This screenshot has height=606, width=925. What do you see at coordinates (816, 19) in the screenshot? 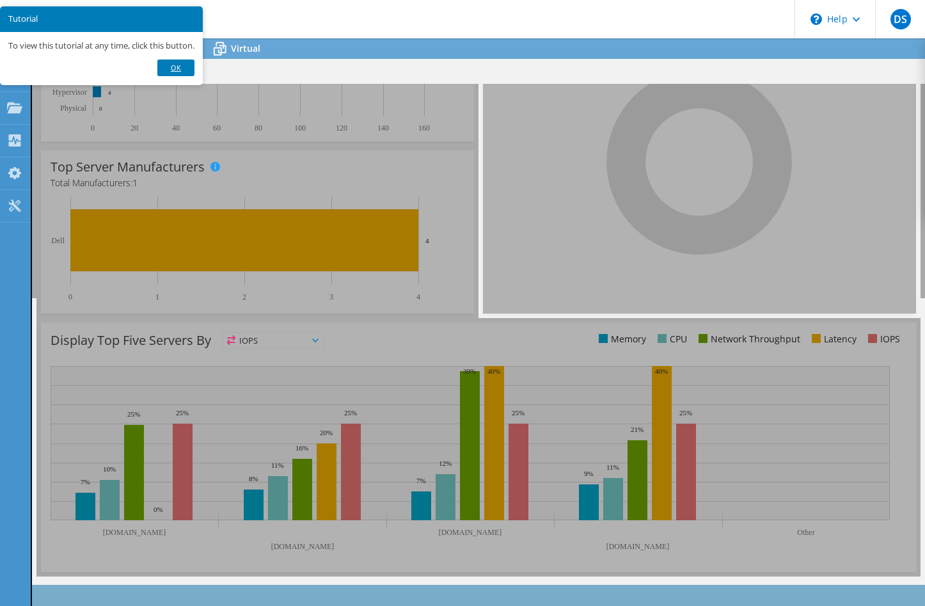
I see `svg: \n` at bounding box center [816, 19].